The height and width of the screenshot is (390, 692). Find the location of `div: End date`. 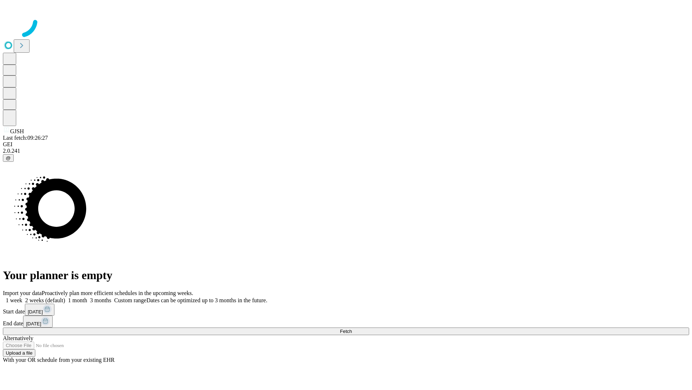

div: End date is located at coordinates (346, 321).